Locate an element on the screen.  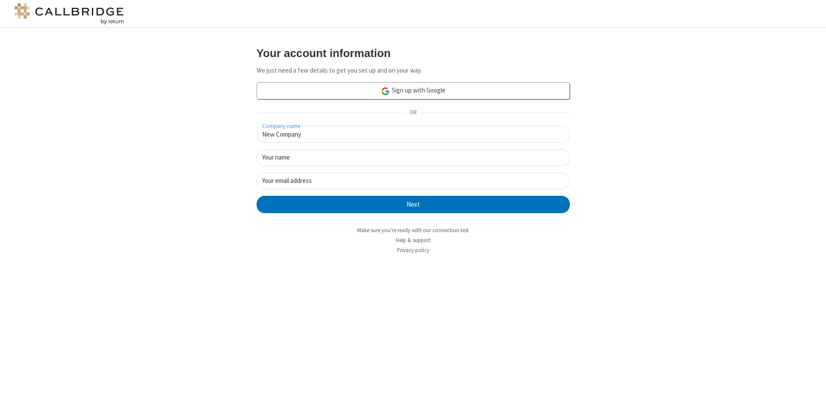
img: google-icon.png is located at coordinates (385, 91).